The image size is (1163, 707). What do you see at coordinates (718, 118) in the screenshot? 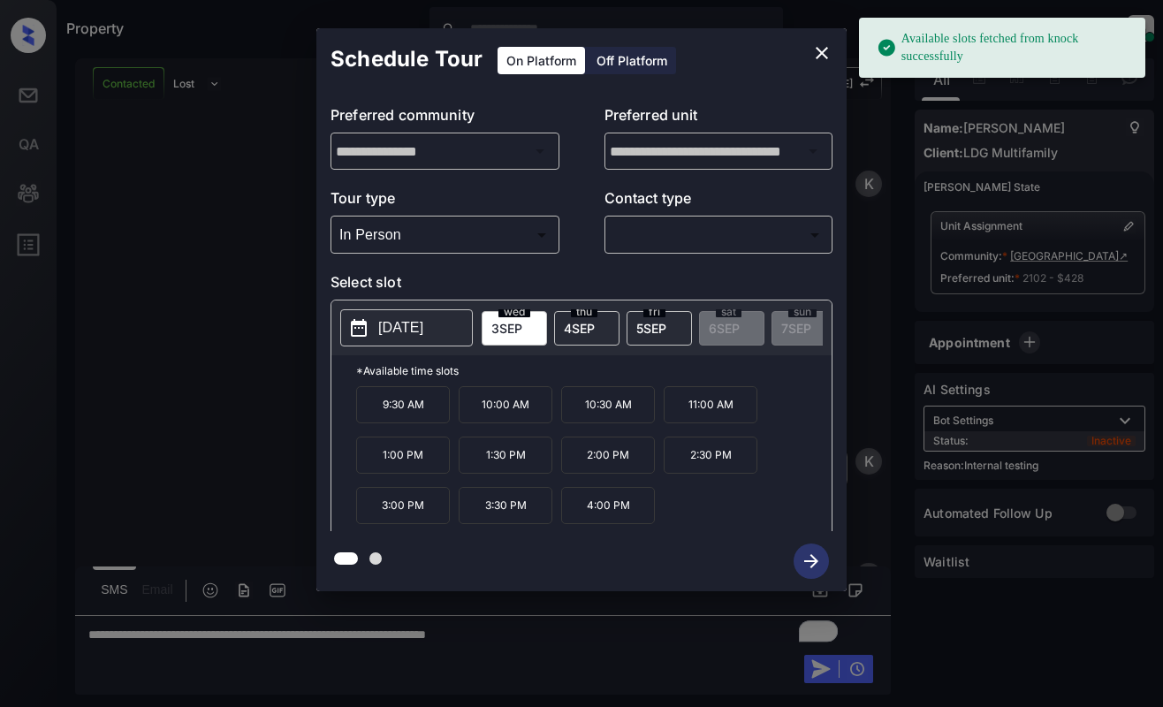
I see `p: Preferred unit` at bounding box center [718, 118].